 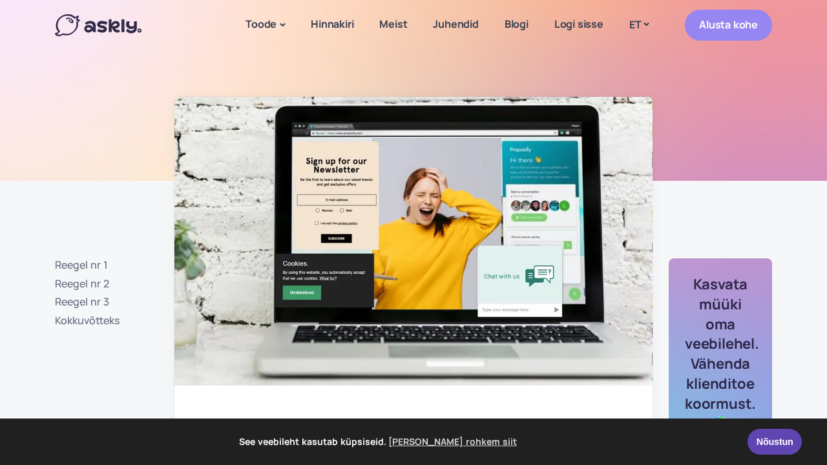 I want to click on a: Reegel nr 3, so click(x=107, y=302).